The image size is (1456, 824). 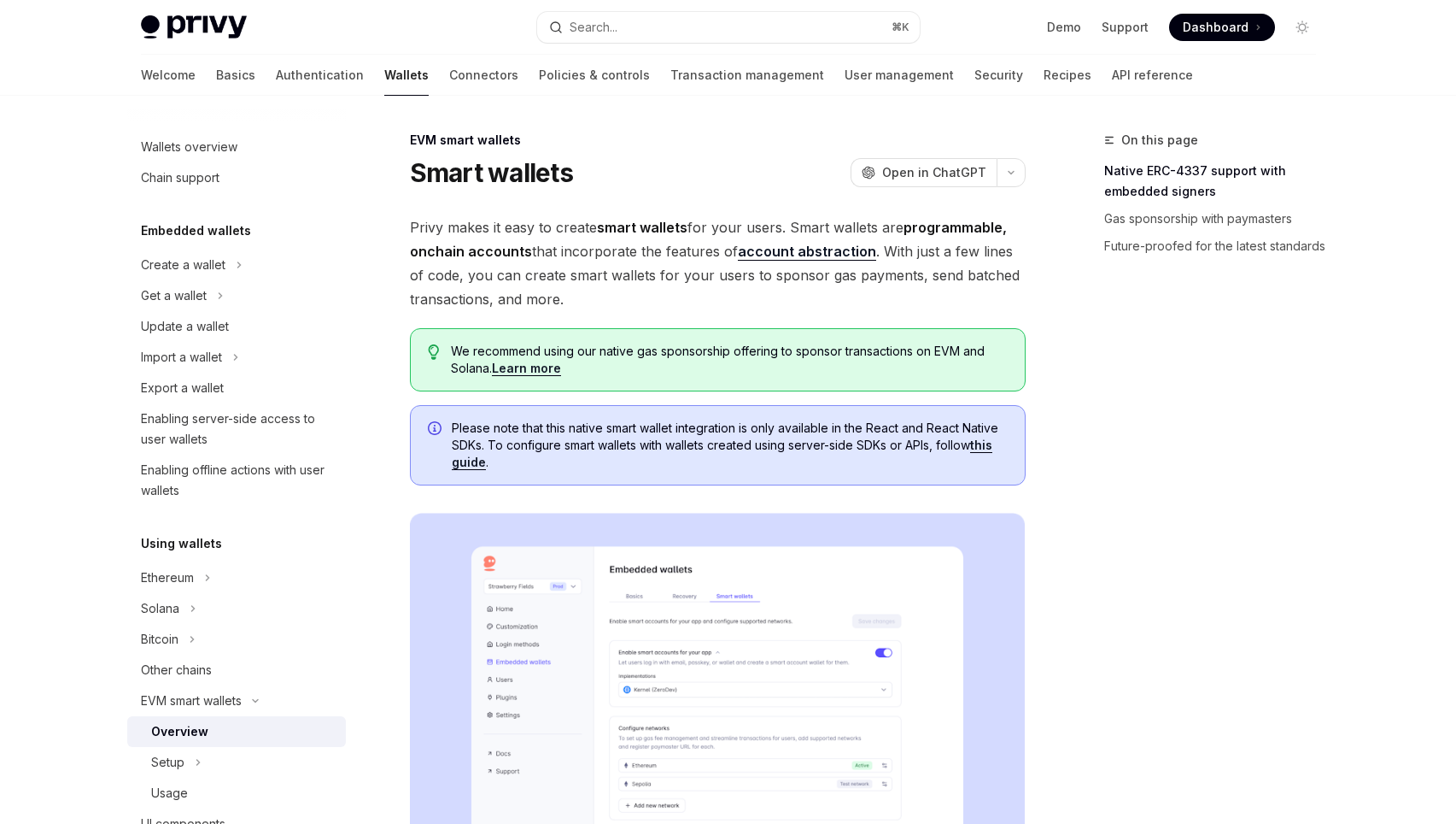 I want to click on a: Basics, so click(x=235, y=75).